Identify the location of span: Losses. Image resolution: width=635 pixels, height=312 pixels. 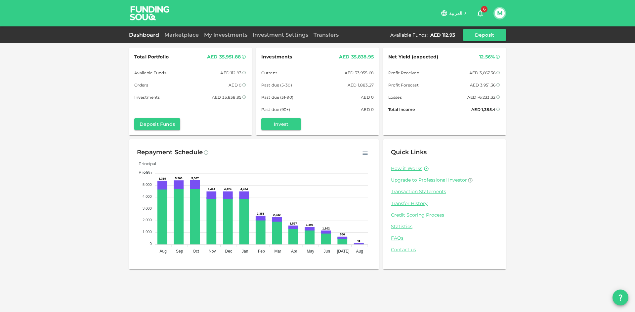
(395, 97).